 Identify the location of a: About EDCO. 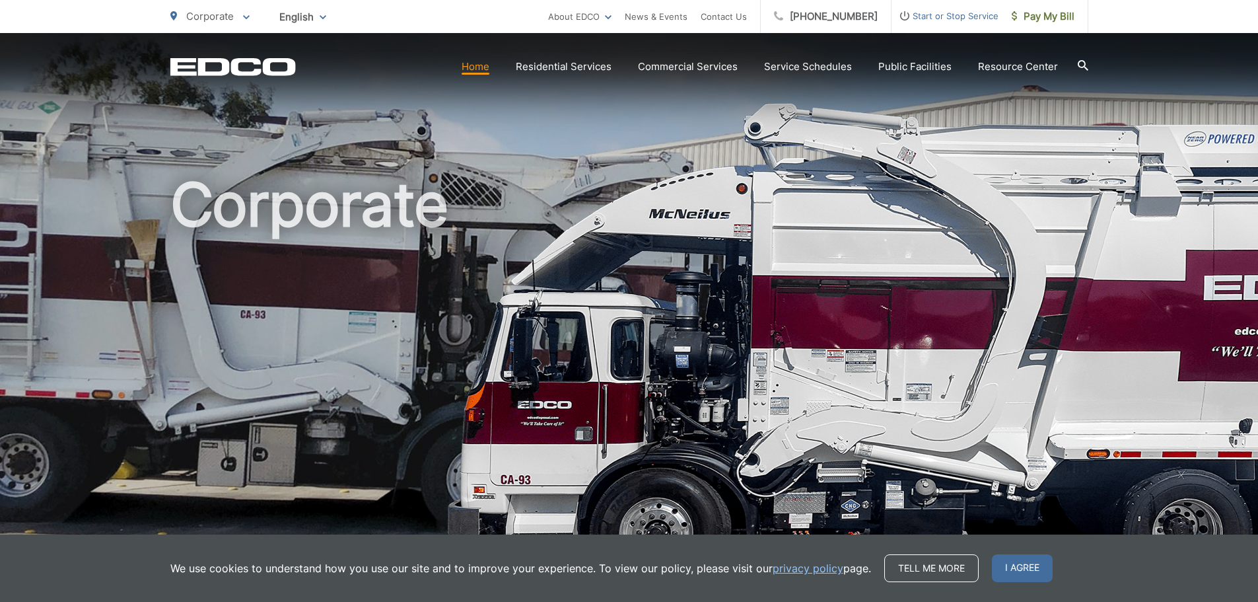
(580, 17).